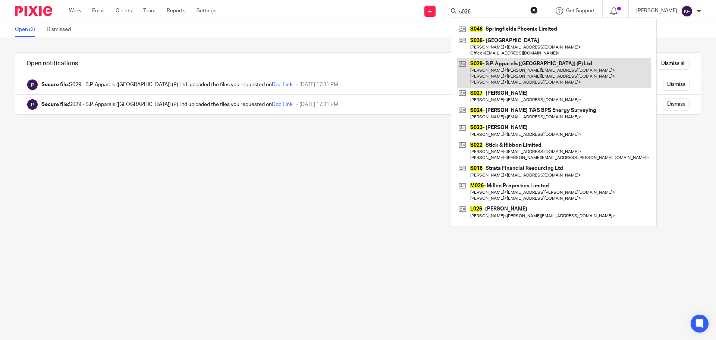  I want to click on a: Dismissed, so click(61, 29).